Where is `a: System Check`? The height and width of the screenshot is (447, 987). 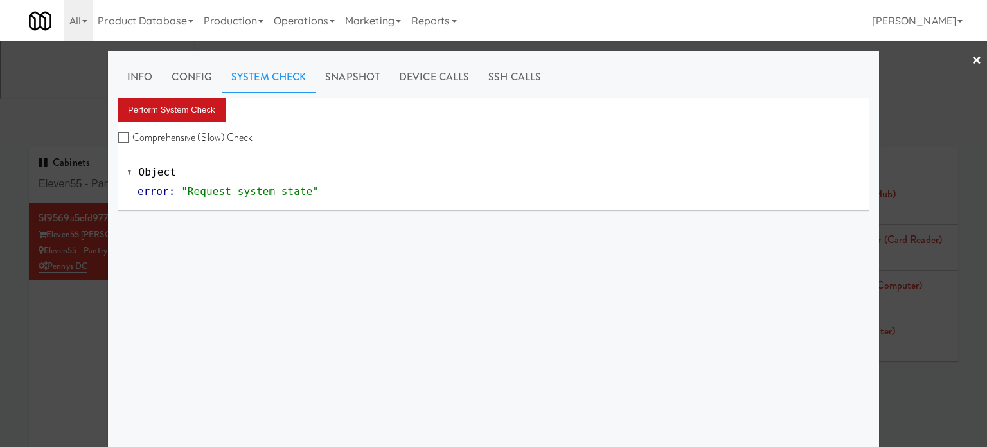
a: System Check is located at coordinates (269, 77).